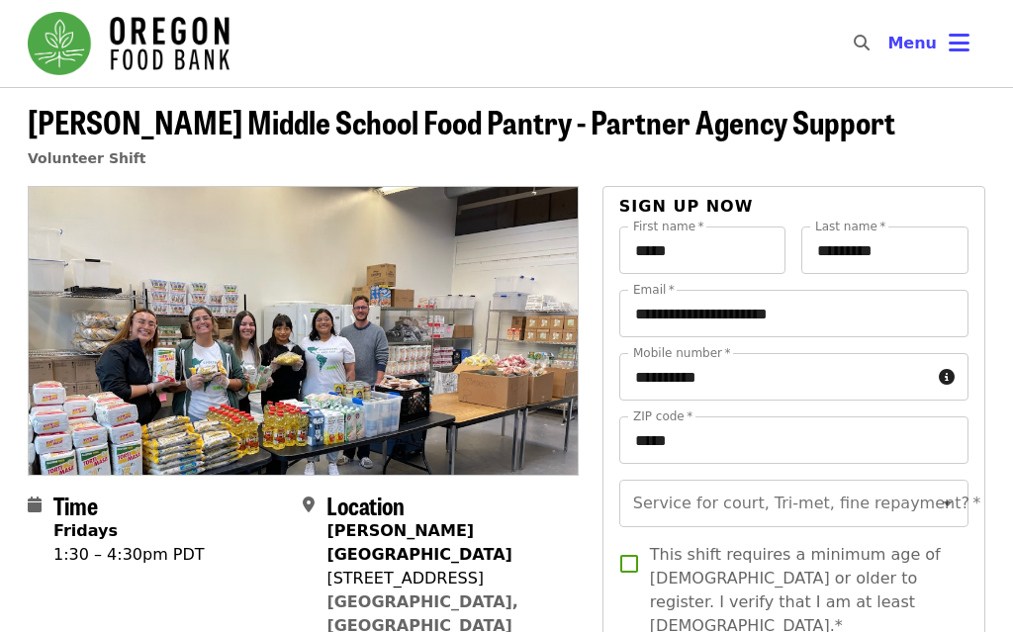  What do you see at coordinates (654, 290) in the screenshot?
I see `label: Email` at bounding box center [654, 290].